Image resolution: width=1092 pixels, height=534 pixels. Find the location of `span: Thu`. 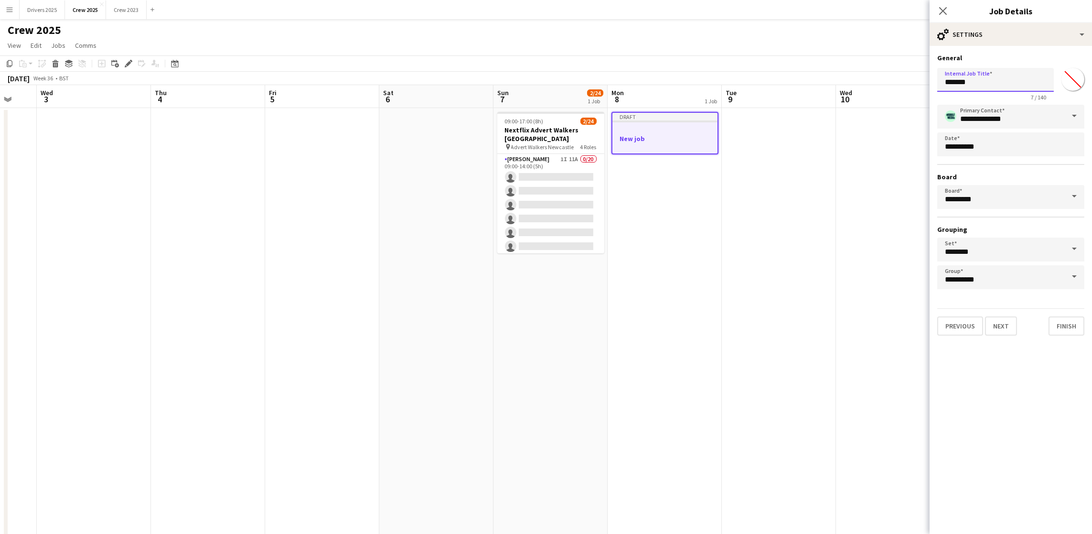

span: Thu is located at coordinates (161, 93).